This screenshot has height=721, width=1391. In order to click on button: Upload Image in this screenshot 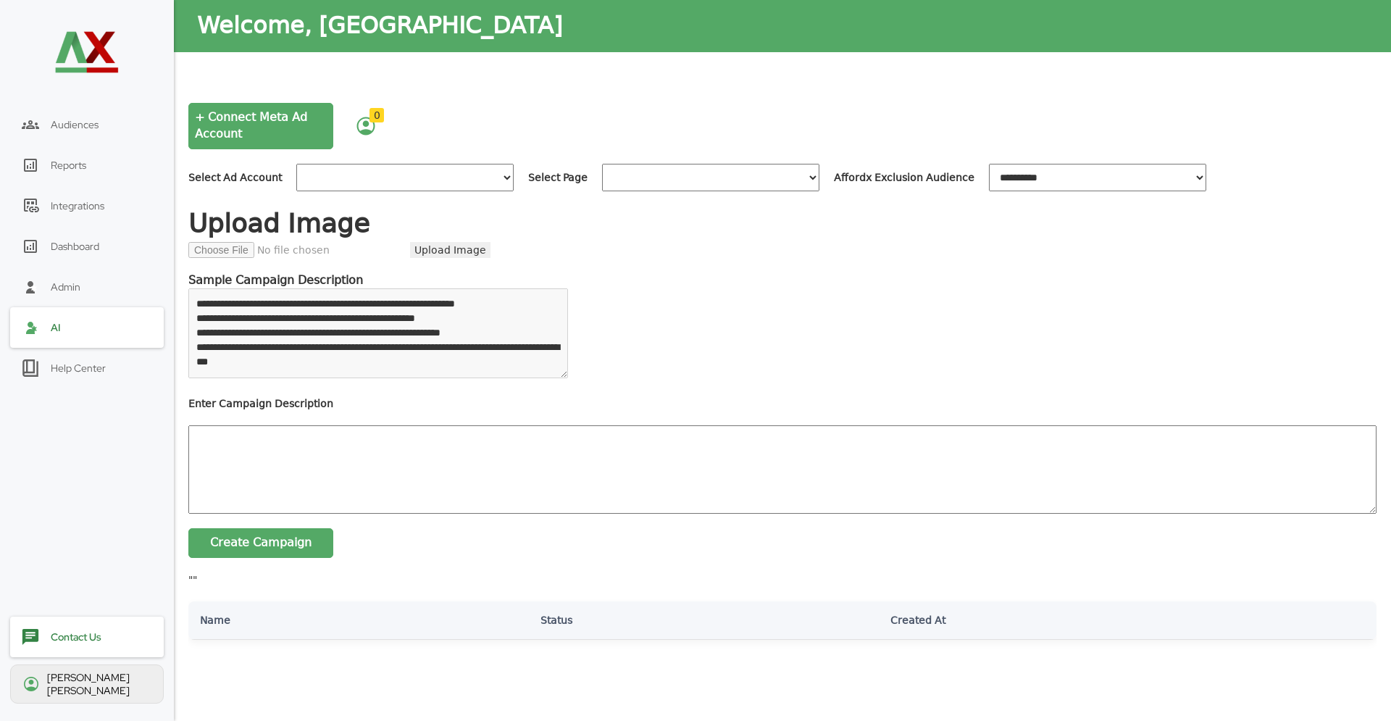, I will do `click(450, 250)`.